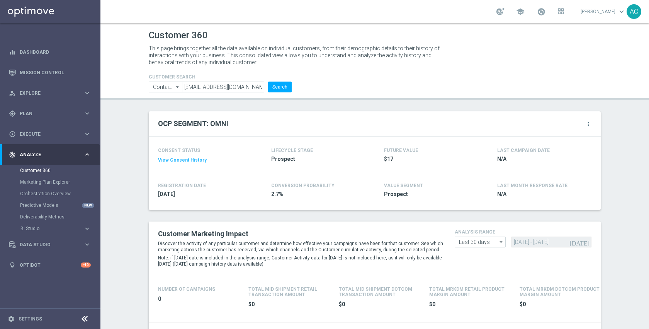 The image size is (649, 329). Describe the element at coordinates (60, 170) in the screenshot. I see `div: Customer 360` at that location.